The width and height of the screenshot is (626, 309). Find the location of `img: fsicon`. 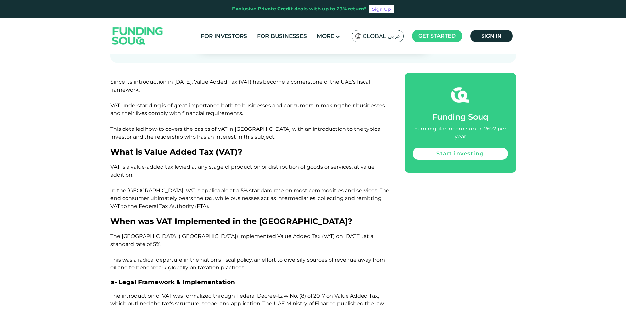

img: fsicon is located at coordinates (460, 95).